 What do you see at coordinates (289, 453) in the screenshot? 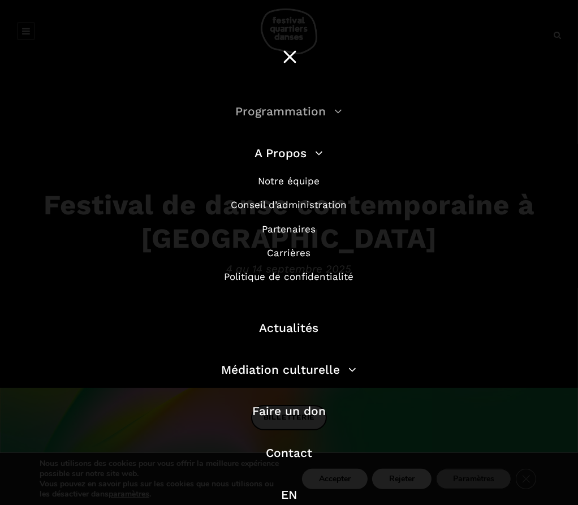
I see `a: Contact` at bounding box center [289, 453].